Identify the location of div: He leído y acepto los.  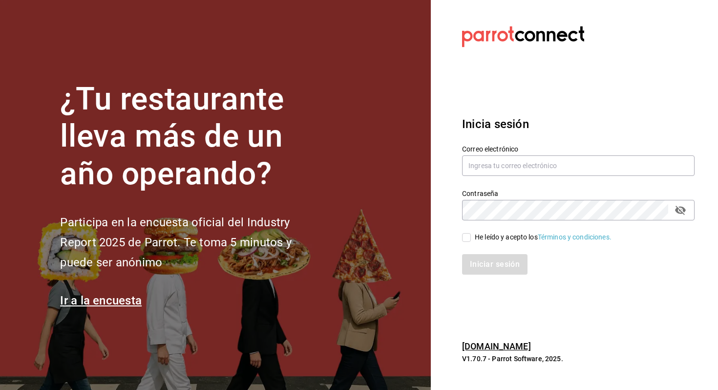
(543, 237).